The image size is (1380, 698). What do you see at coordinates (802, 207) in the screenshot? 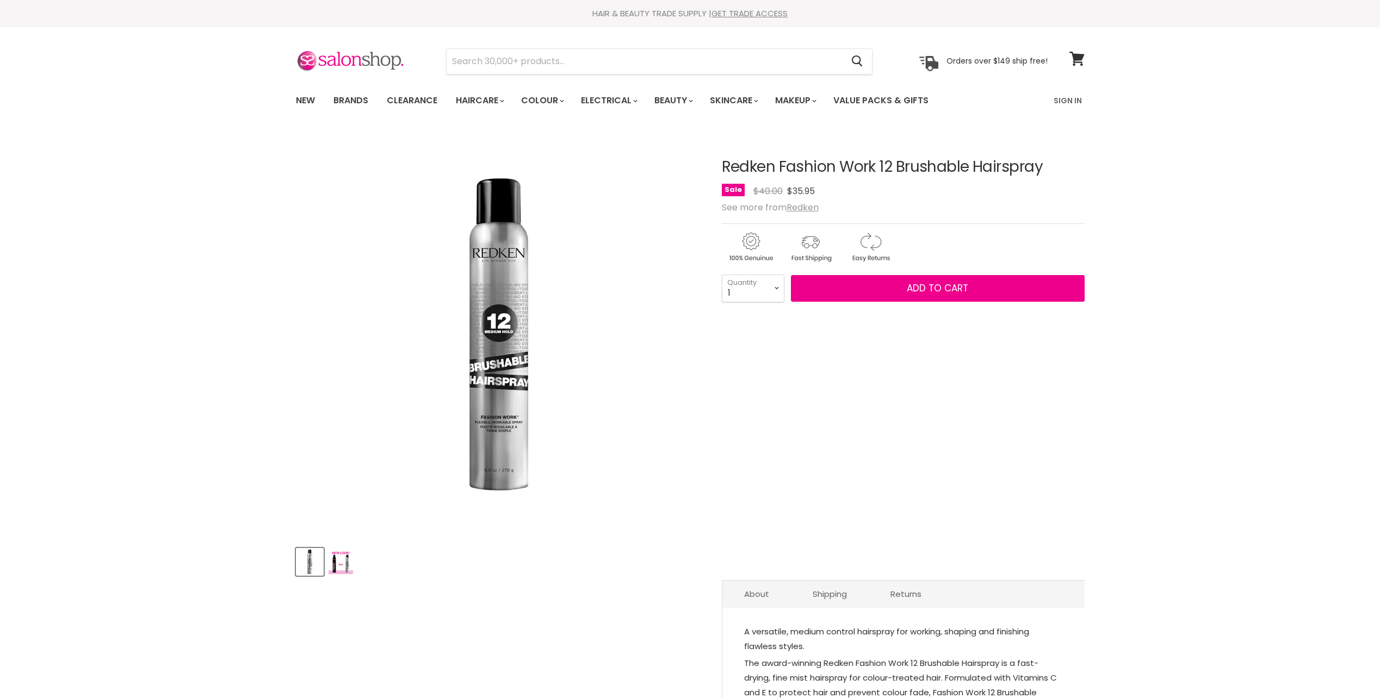
I see `a: Redken` at bounding box center [802, 207].